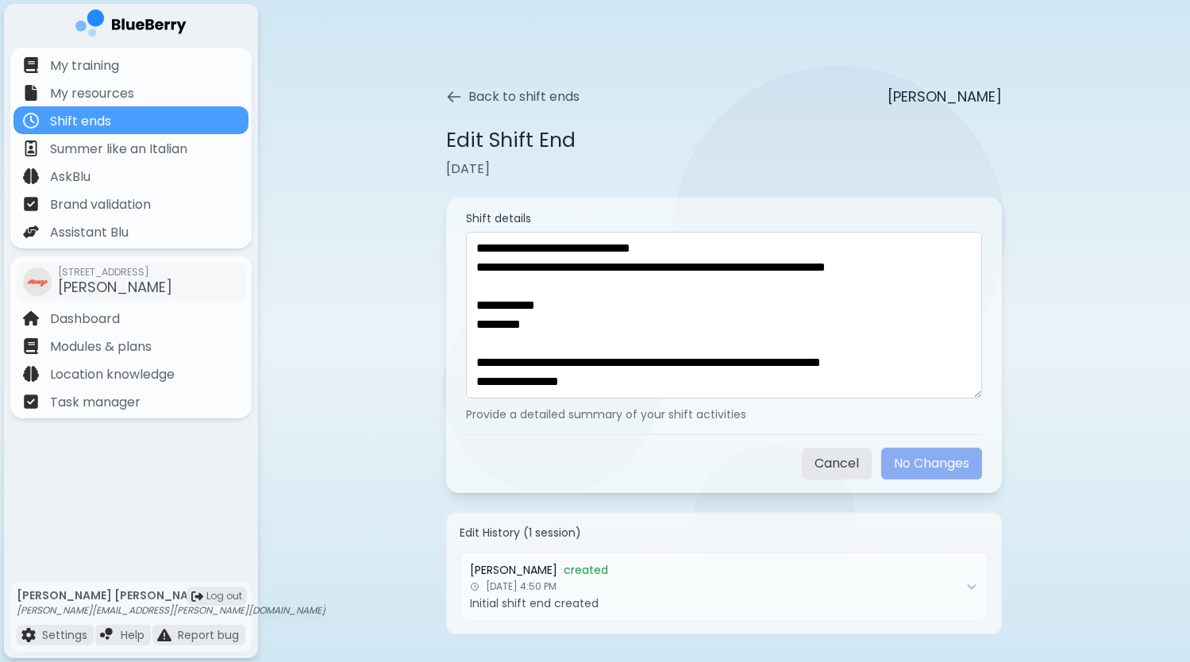  I want to click on button: No Changes, so click(931, 464).